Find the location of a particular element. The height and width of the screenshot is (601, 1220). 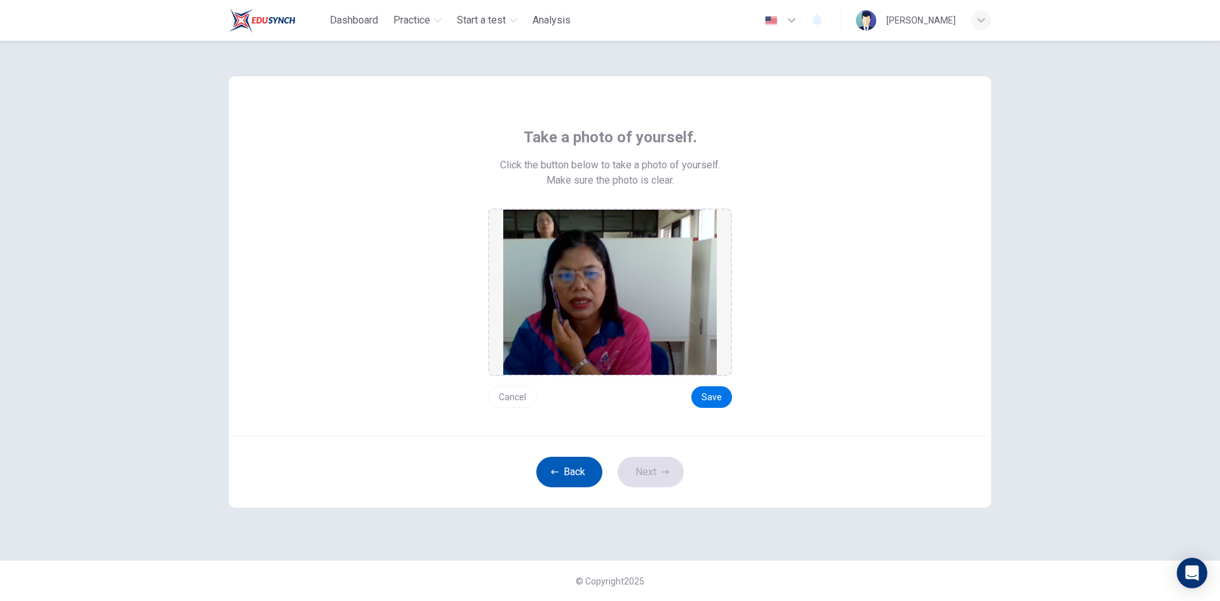

a: Analysis is located at coordinates (552, 20).